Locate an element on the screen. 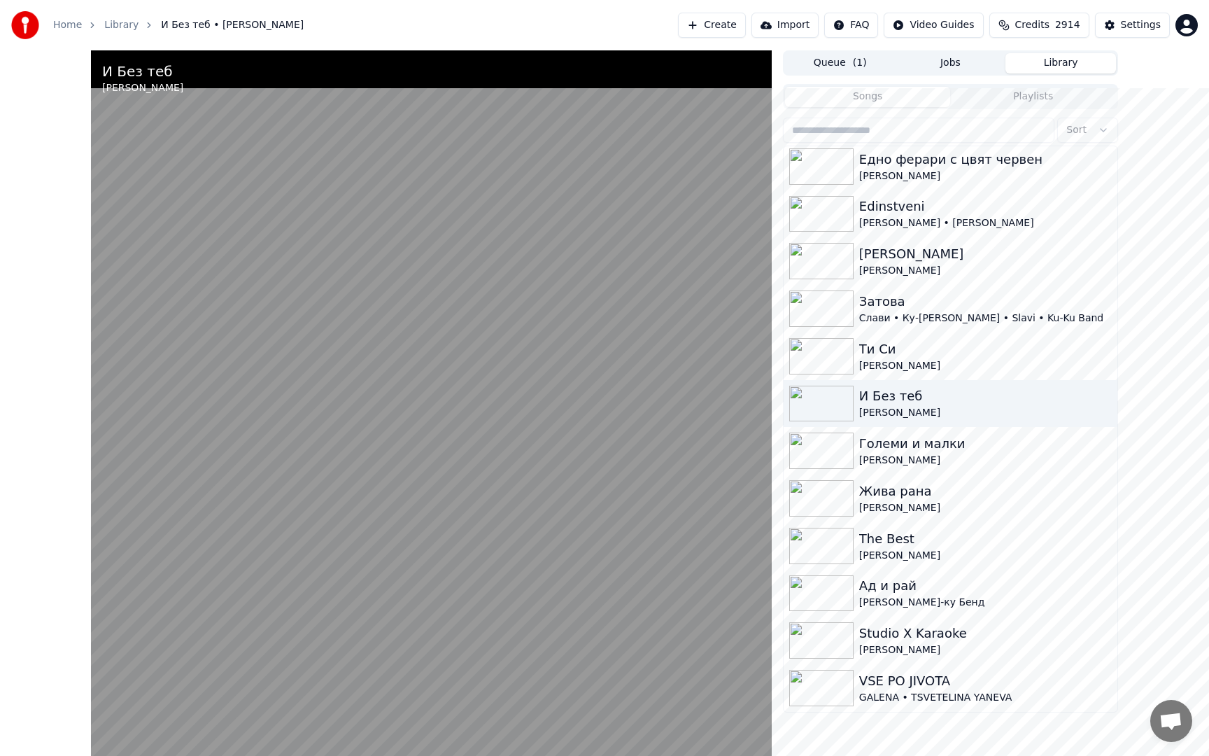 The height and width of the screenshot is (756, 1209). button: Settings is located at coordinates (1132, 25).